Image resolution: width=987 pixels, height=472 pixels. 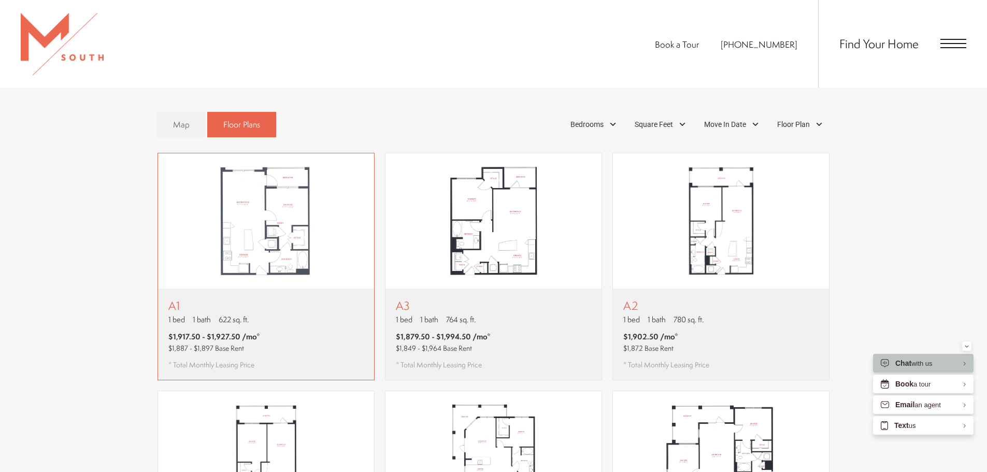 I want to click on p: A3, so click(x=443, y=305).